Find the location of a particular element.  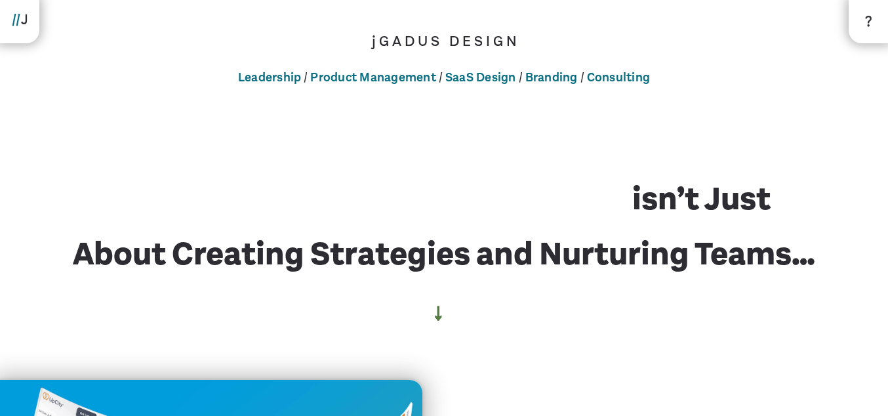

a: Consulting is located at coordinates (618, 77).